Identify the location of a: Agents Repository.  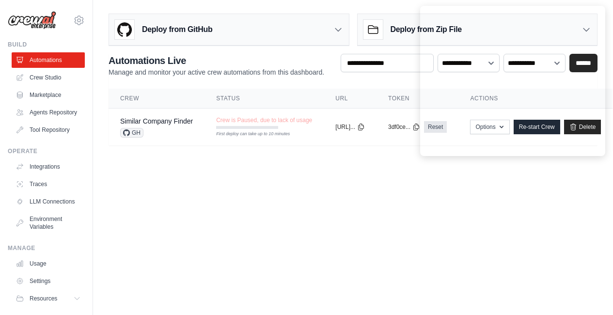
(48, 112).